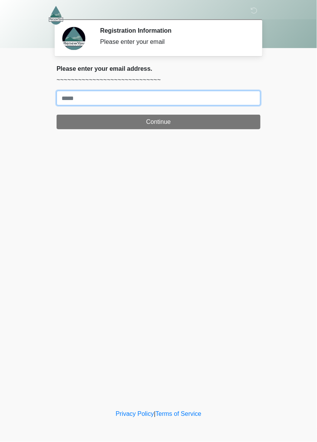 The width and height of the screenshot is (317, 442). What do you see at coordinates (178, 414) in the screenshot?
I see `a: Terms of Service` at bounding box center [178, 414].